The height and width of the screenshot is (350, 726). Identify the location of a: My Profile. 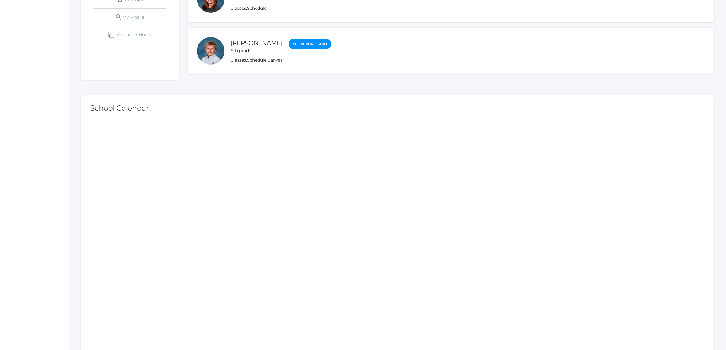
(130, 17).